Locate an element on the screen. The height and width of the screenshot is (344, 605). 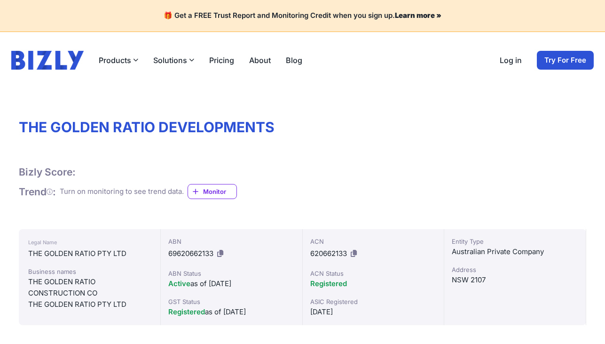
a: Log in is located at coordinates (511, 60).